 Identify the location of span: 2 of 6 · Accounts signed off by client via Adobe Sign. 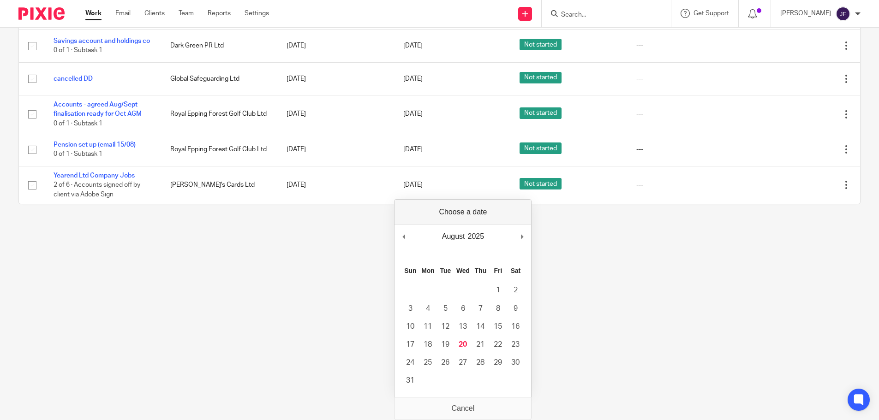
(97, 190).